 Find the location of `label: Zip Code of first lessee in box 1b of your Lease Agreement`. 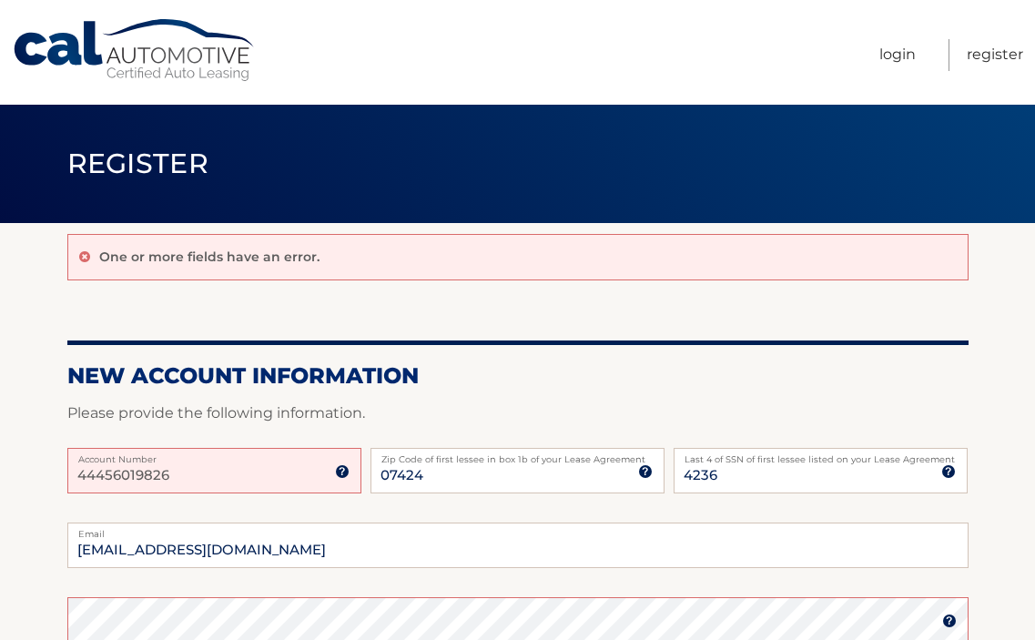

label: Zip Code of first lessee in box 1b of your Lease Agreement is located at coordinates (517, 455).